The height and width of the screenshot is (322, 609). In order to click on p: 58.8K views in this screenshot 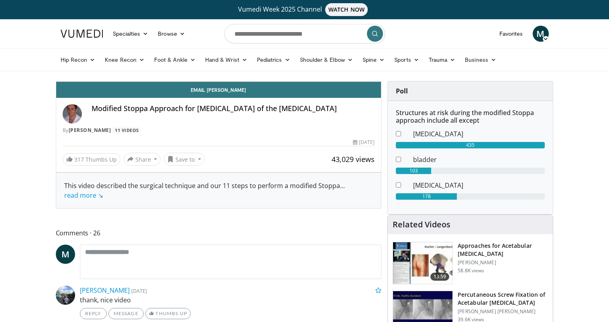, I will do `click(471, 271)`.